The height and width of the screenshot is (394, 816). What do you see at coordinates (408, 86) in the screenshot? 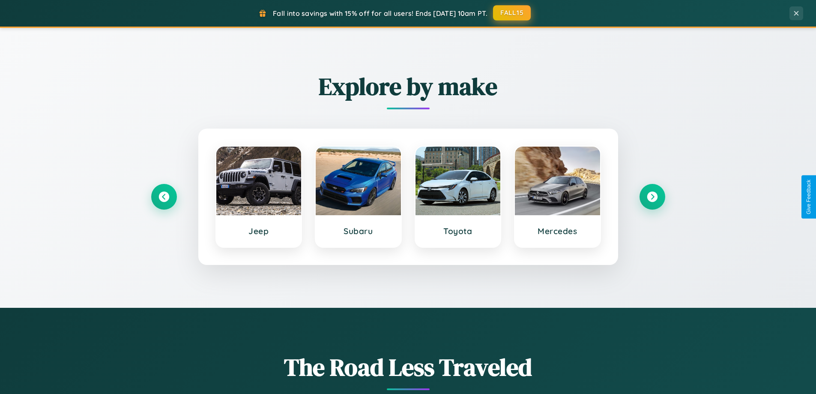
I see `h2: Explore by make` at bounding box center [408, 86].